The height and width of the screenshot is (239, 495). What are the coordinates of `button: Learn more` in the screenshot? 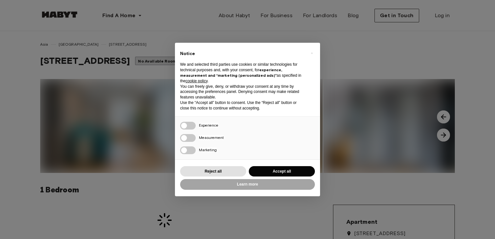 It's located at (247, 184).